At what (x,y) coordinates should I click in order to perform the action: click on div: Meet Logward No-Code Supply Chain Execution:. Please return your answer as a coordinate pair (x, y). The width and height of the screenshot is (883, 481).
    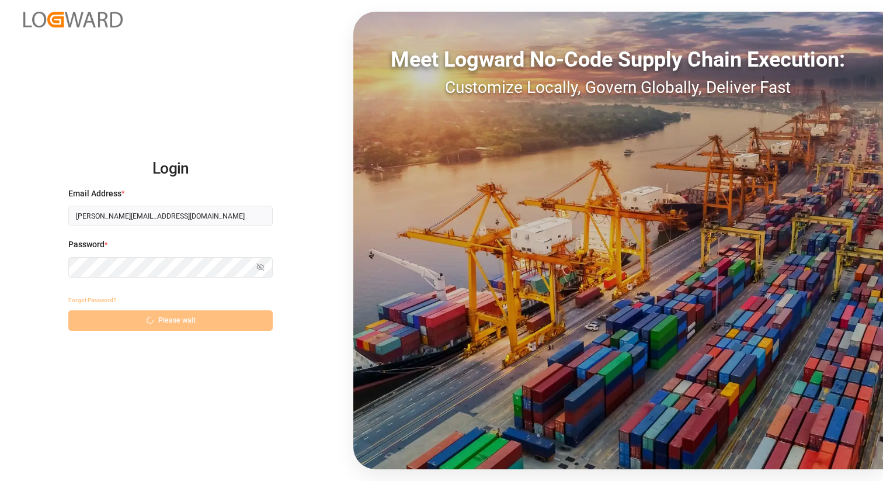
    Looking at the image, I should click on (618, 60).